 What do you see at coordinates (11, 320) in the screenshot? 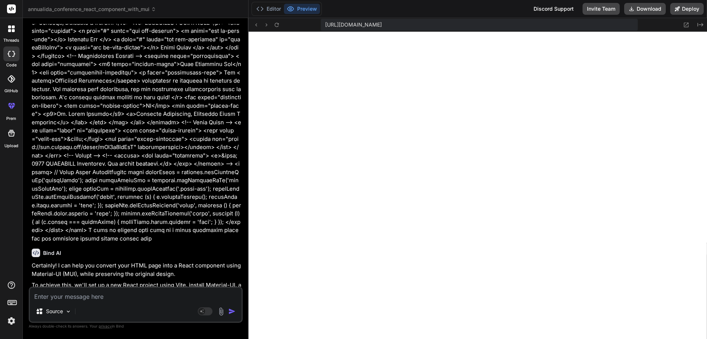
I see `img: settings` at bounding box center [11, 320].